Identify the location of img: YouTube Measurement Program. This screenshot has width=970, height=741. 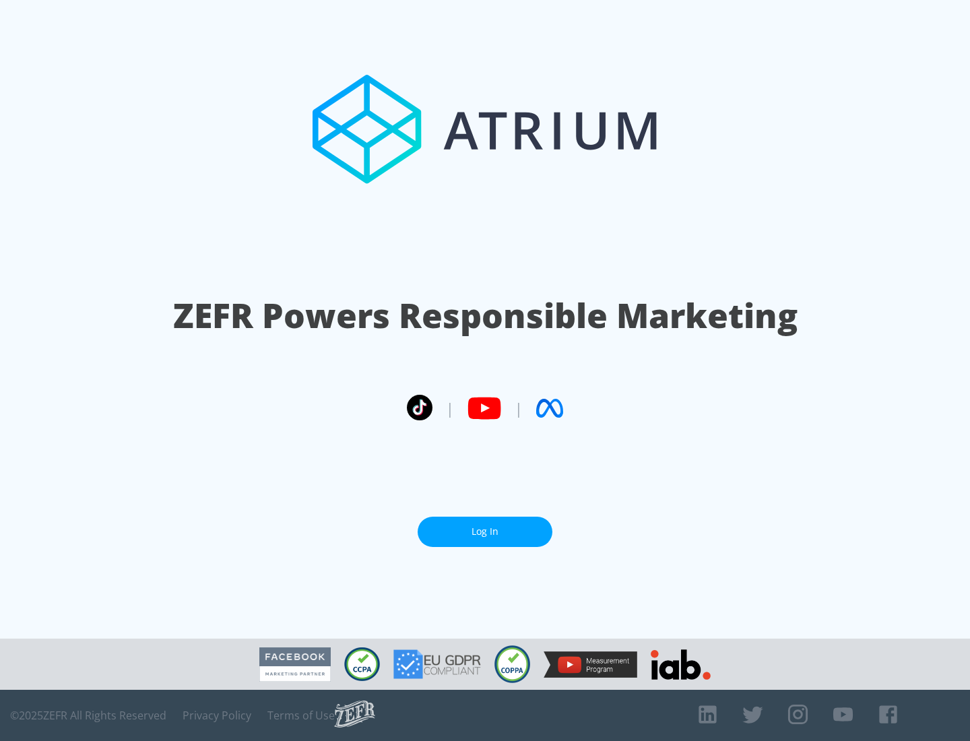
(590, 664).